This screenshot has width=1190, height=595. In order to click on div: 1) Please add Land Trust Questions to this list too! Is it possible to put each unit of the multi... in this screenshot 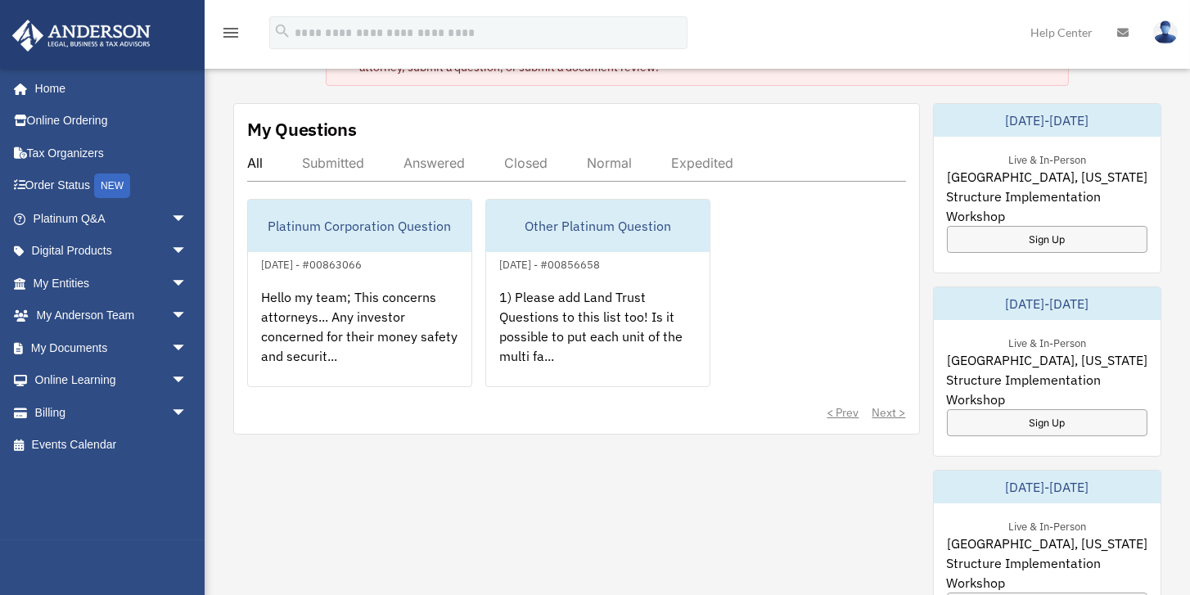, I will do `click(598, 338)`.